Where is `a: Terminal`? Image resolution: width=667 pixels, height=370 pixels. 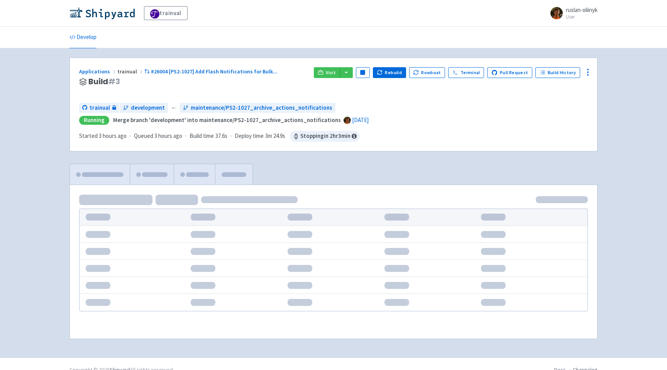 a: Terminal is located at coordinates (466, 73).